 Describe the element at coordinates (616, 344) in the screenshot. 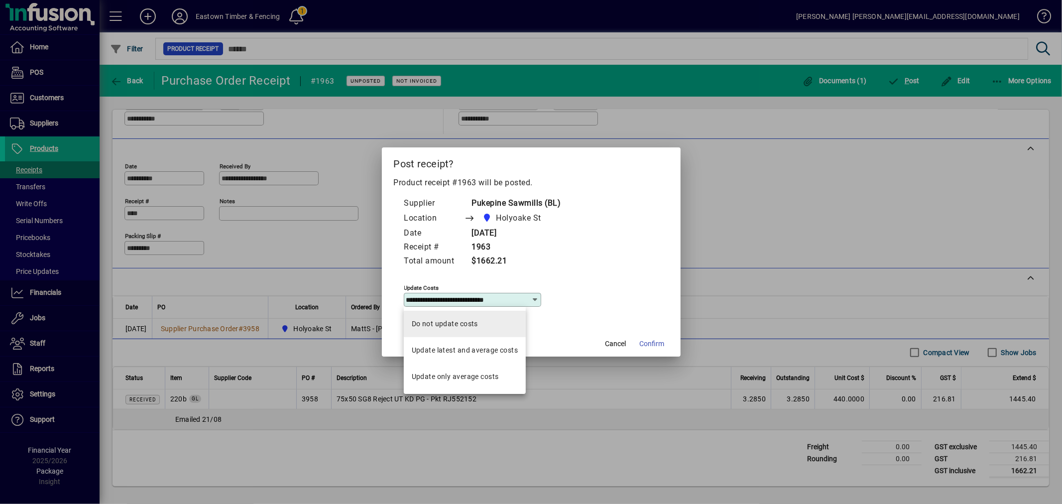

I see `button: Cancel` at that location.